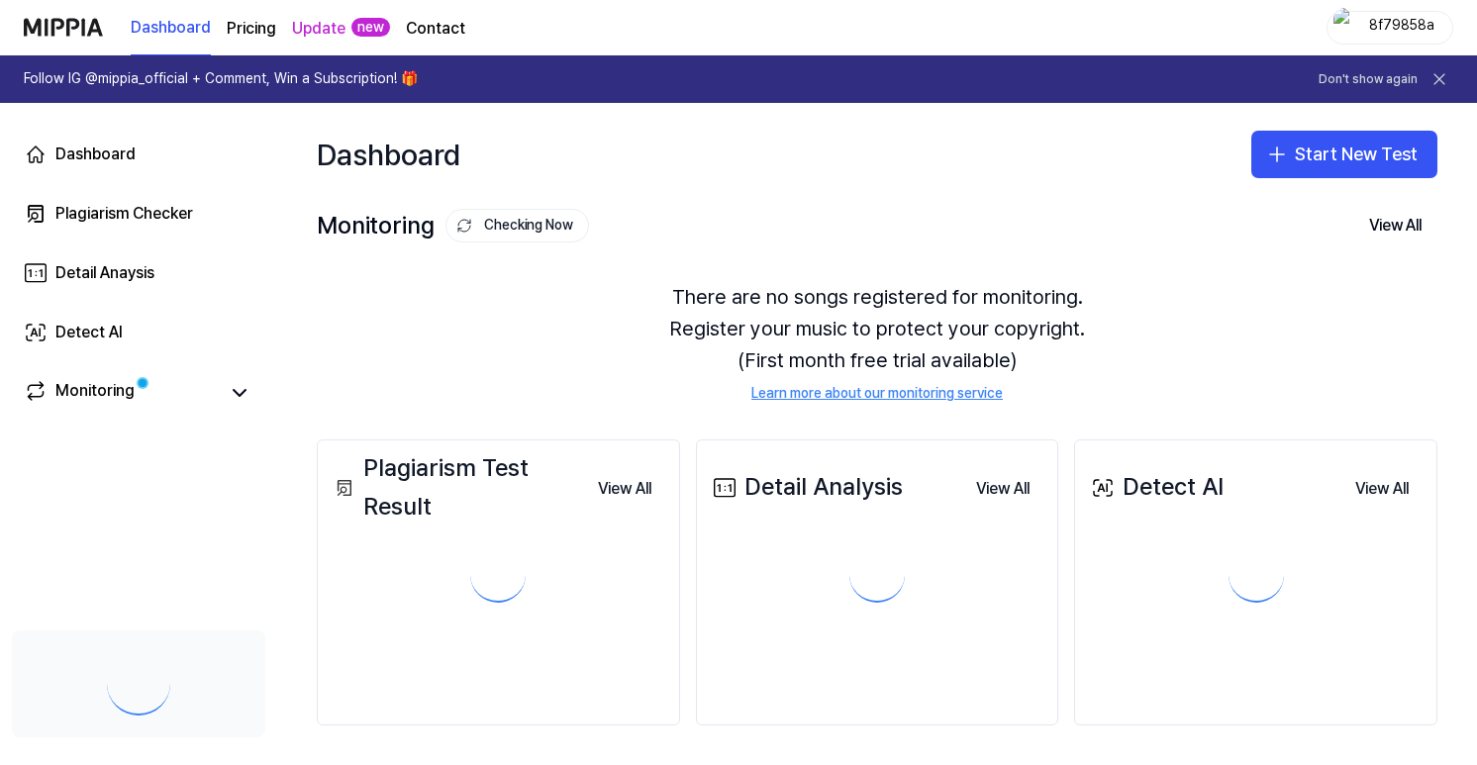  I want to click on div: new, so click(370, 28).